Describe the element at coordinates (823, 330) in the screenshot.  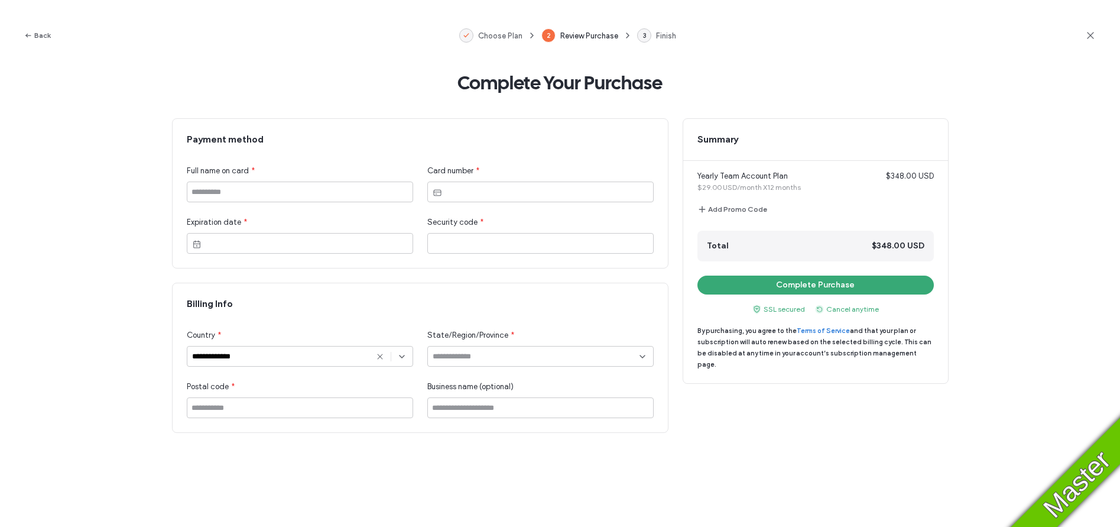
I see `a: Terms of Service` at that location.